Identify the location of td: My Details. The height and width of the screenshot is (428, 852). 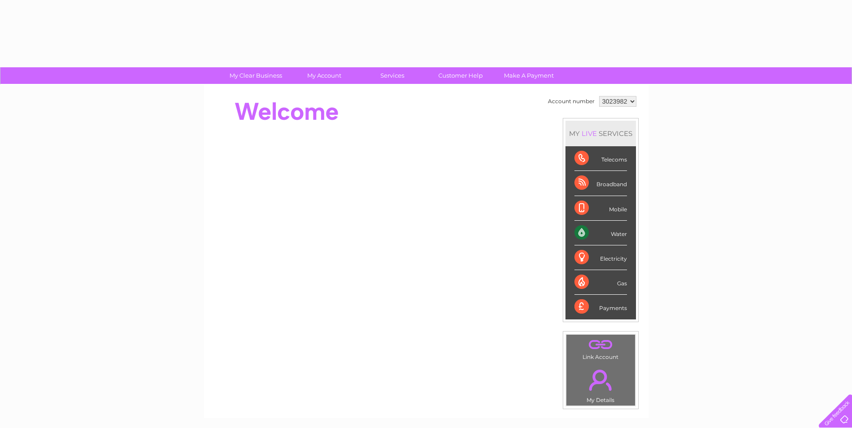
(600, 384).